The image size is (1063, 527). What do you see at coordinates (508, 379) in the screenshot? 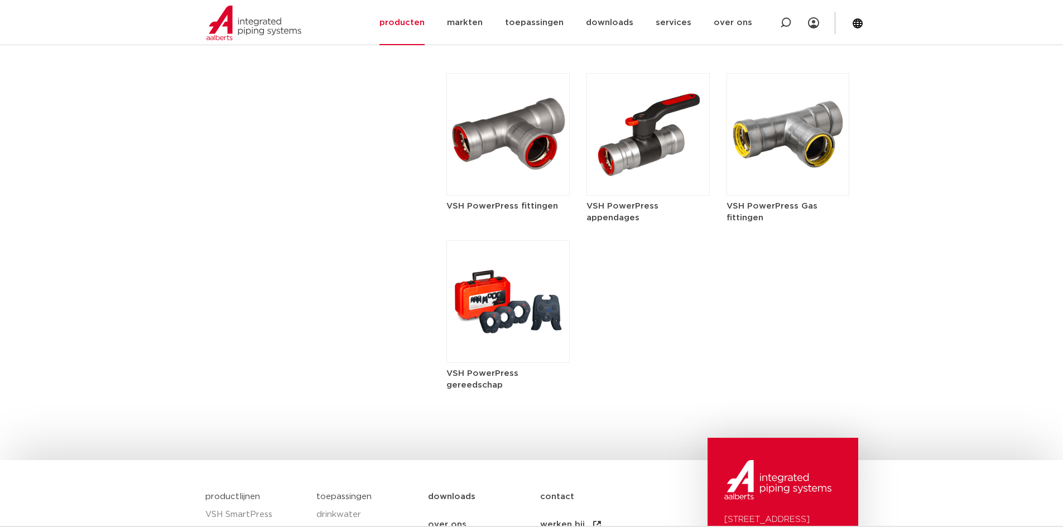
I see `h5: VSH PowerPress gereedschap` at bounding box center [508, 379].